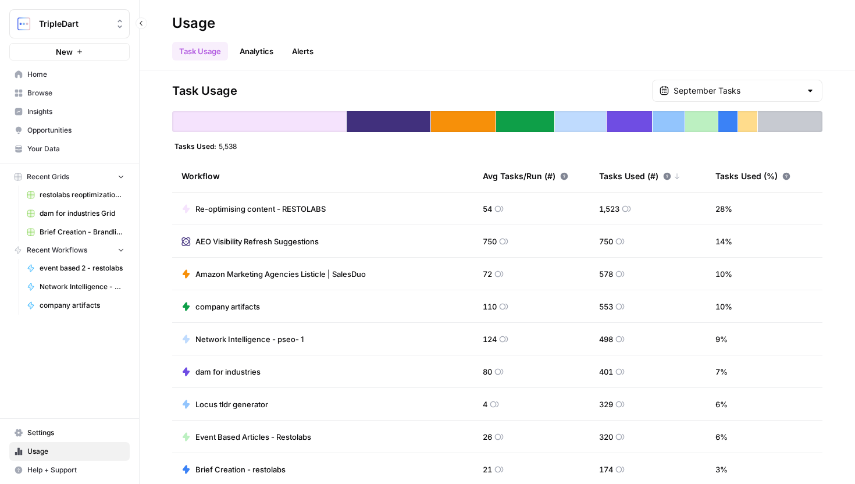  Describe the element at coordinates (724, 209) in the screenshot. I see `span: 28 %` at that location.